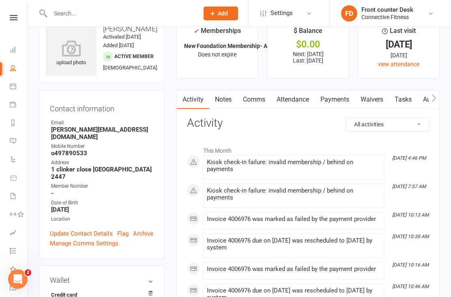 Image resolution: width=451 pixels, height=297 pixels. Describe the element at coordinates (404, 99) in the screenshot. I see `a: Tasks` at that location.